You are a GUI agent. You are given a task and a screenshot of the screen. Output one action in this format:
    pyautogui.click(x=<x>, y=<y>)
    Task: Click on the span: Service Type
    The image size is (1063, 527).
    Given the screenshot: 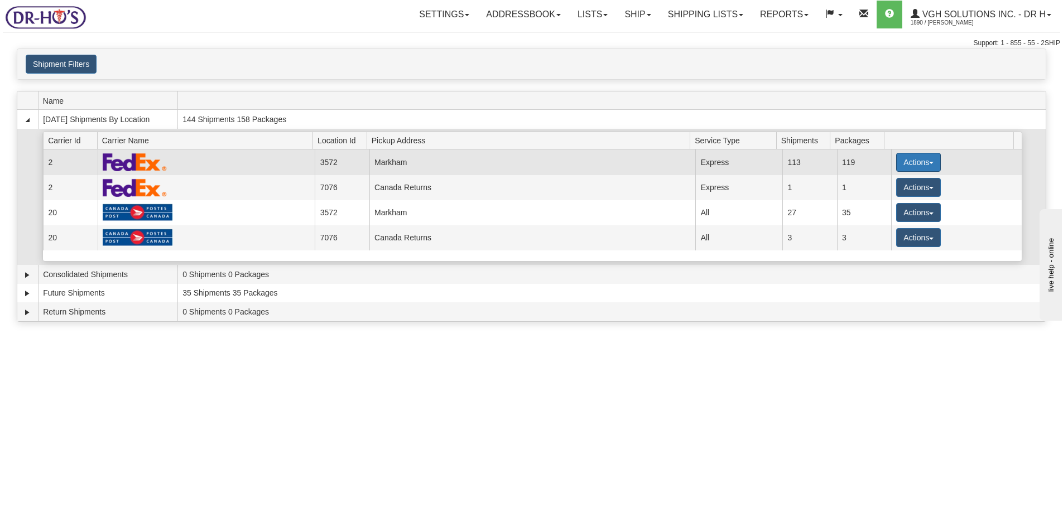 What is the action you would take?
    pyautogui.click(x=735, y=140)
    